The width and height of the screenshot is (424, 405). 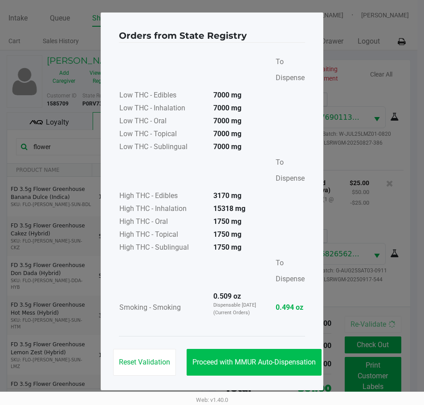 What do you see at coordinates (163, 196) in the screenshot?
I see `td: High THC - Edibles` at bounding box center [163, 196].